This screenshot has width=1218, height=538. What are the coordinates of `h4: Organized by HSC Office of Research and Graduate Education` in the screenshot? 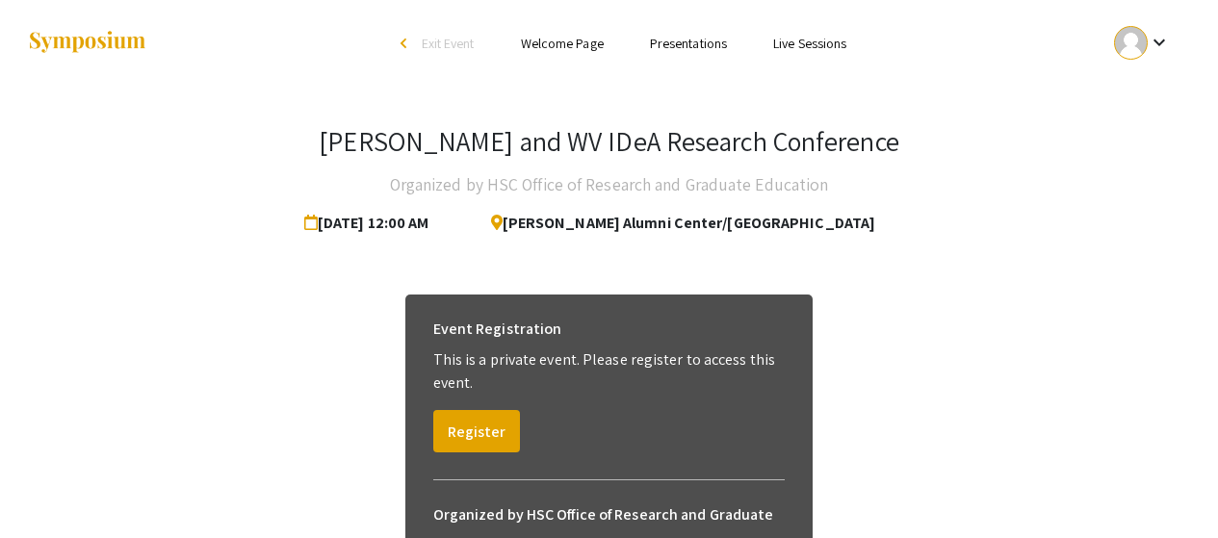 It's located at (609, 185).